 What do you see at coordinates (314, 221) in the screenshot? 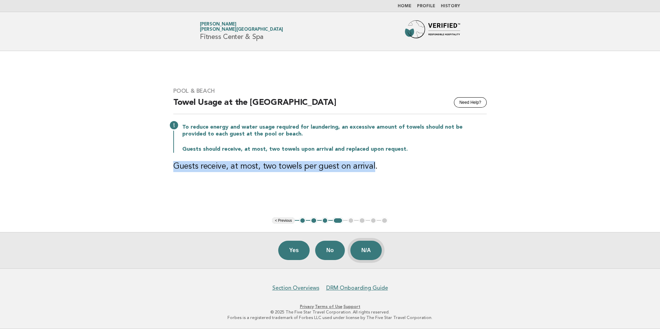
I see `button: 2` at bounding box center [314, 221].